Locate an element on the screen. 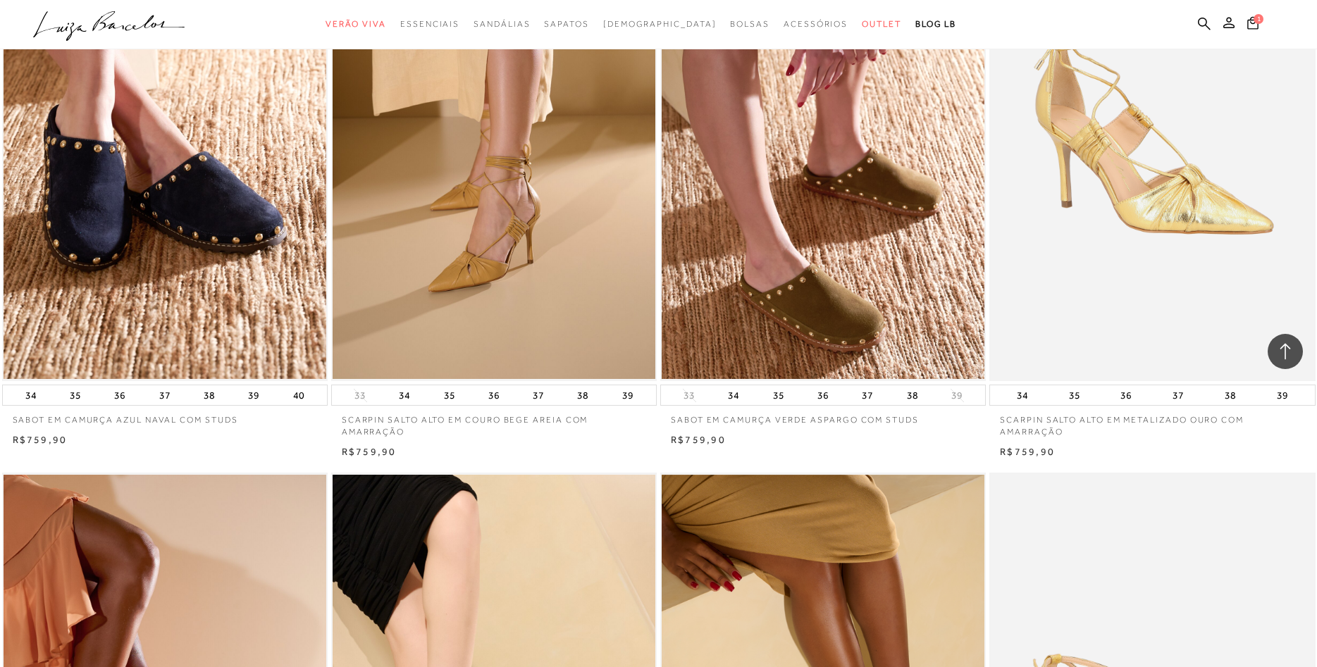 Image resolution: width=1317 pixels, height=667 pixels. span: Verão Viva is located at coordinates (356, 24).